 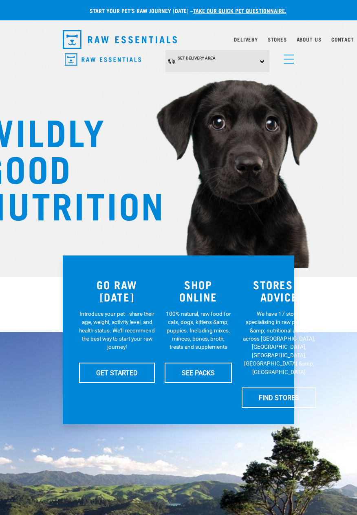 What do you see at coordinates (198, 290) in the screenshot?
I see `h3: SHOP ONLINE` at bounding box center [198, 290].